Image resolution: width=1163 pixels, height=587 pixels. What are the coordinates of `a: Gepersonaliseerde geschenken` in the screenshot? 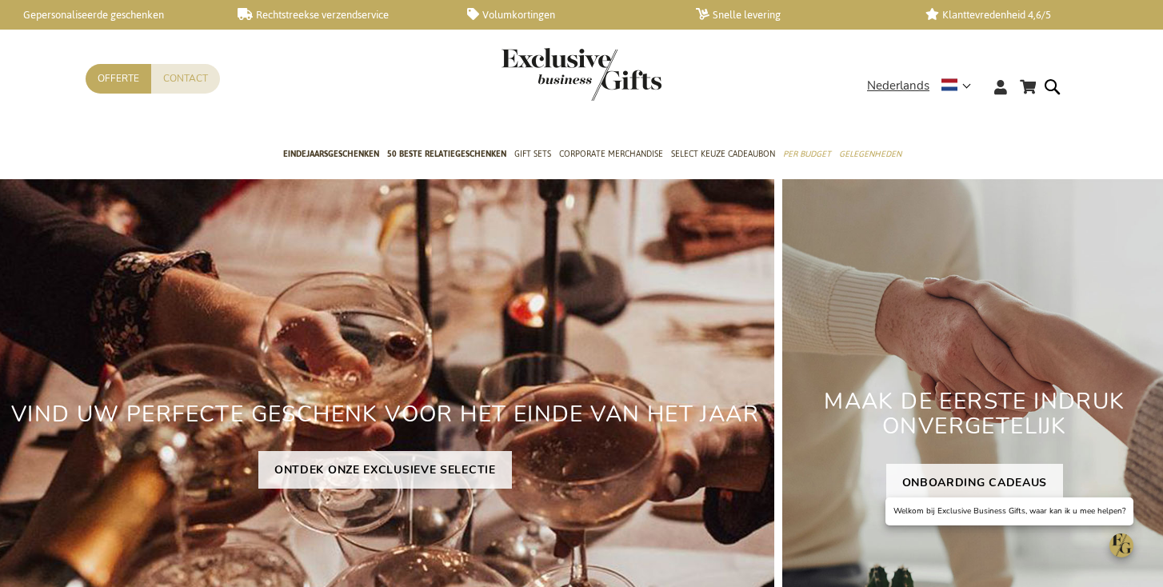 It's located at (110, 14).